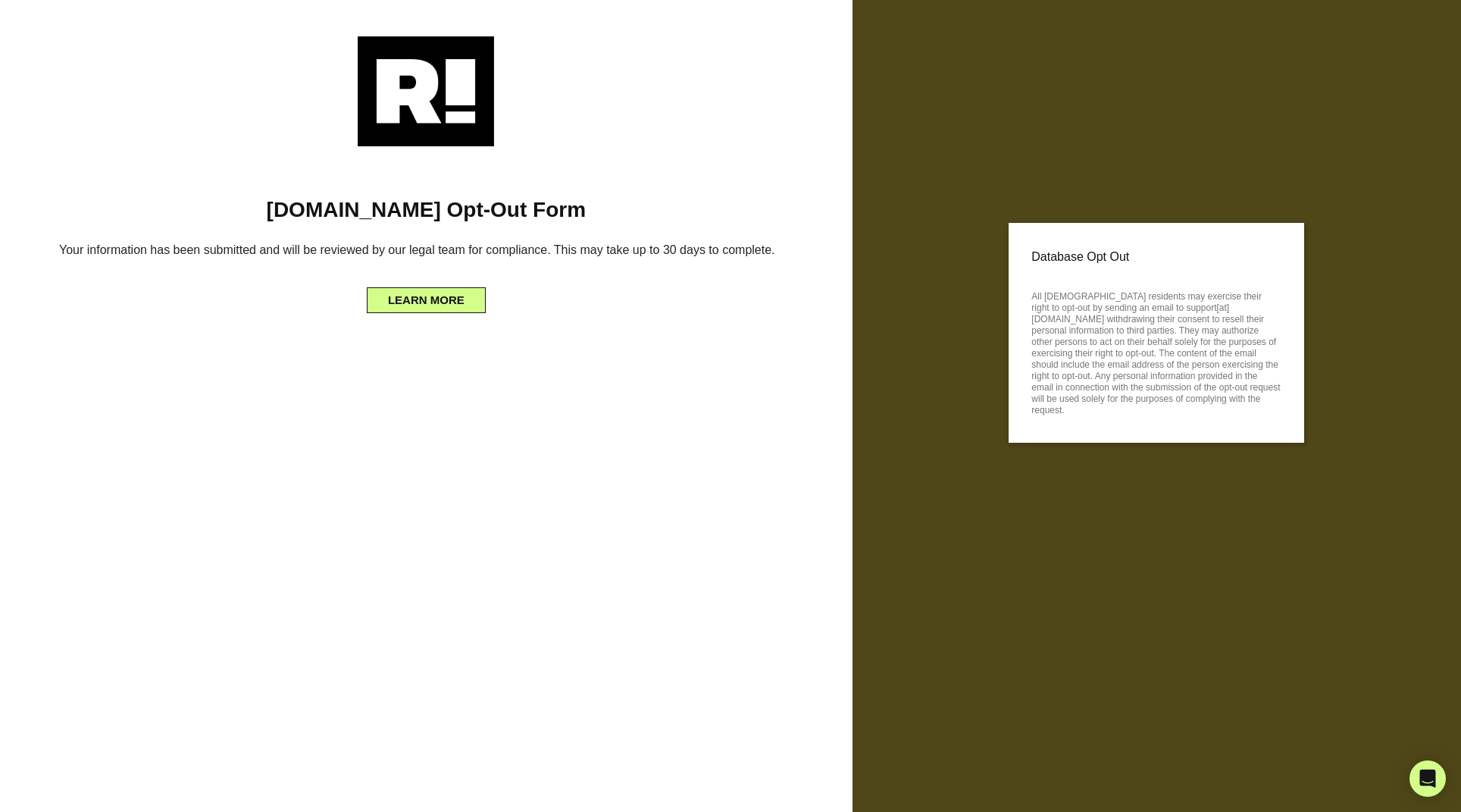 The image size is (1461, 812). What do you see at coordinates (426, 91) in the screenshot?
I see `img: Retention.com` at bounding box center [426, 91].